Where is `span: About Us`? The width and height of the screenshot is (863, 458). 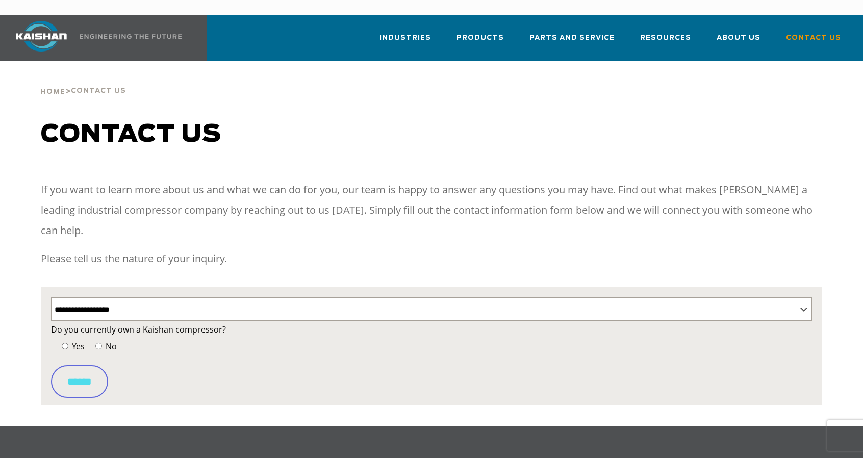
span: About Us is located at coordinates (738, 38).